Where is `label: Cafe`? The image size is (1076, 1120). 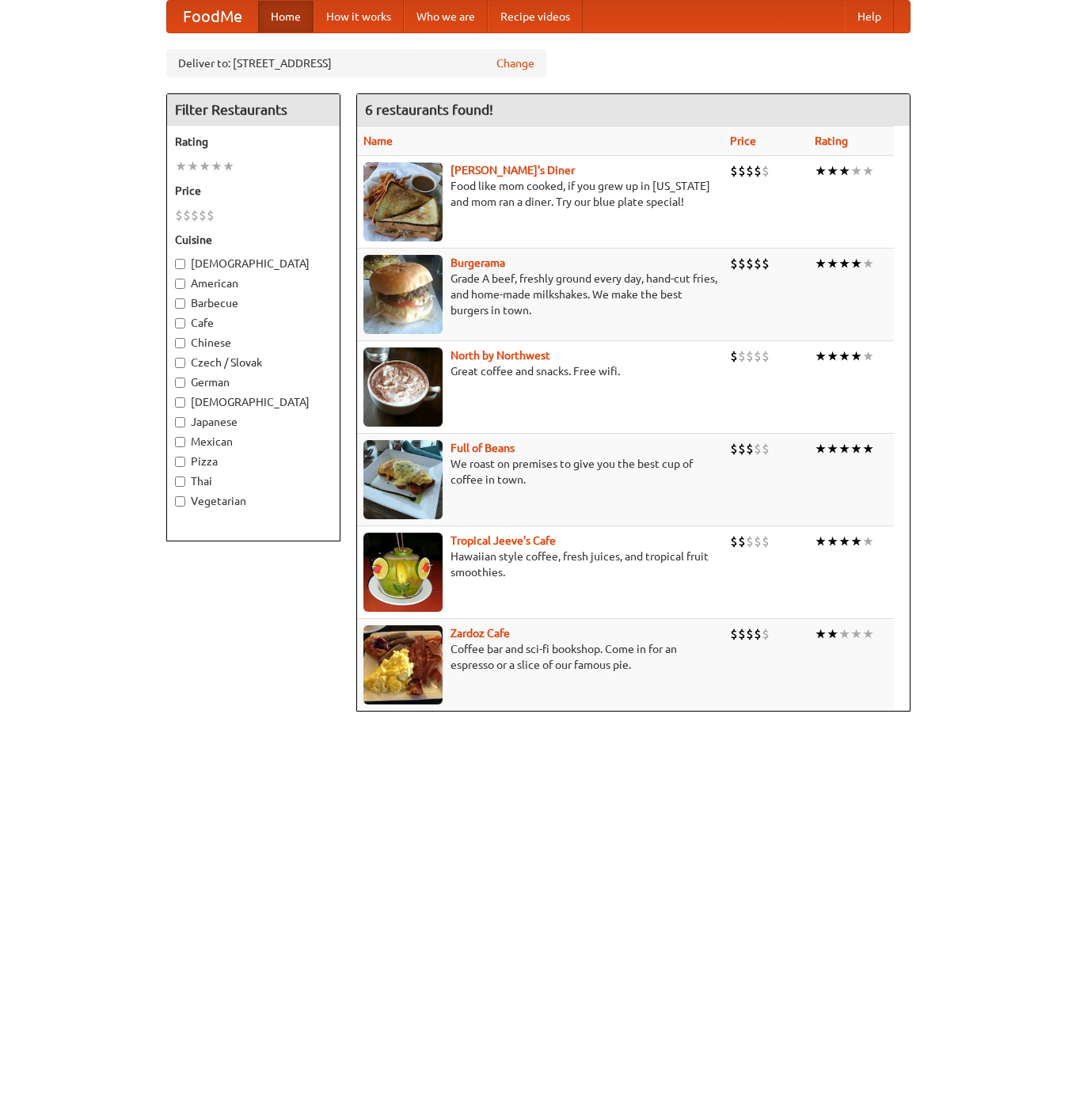 label: Cafe is located at coordinates (253, 323).